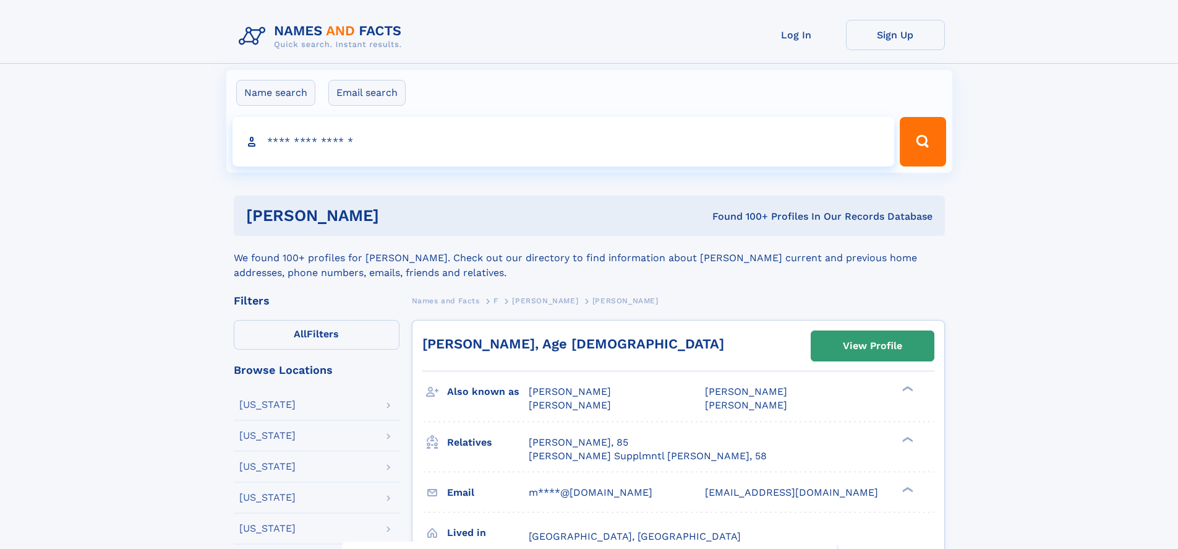 Image resolution: width=1178 pixels, height=549 pixels. I want to click on a: Sign Up, so click(896, 35).